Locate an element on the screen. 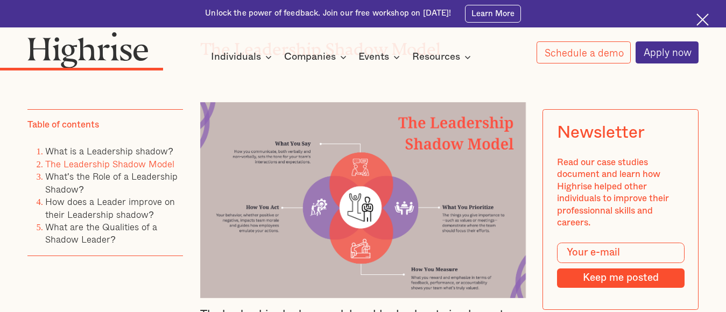 The width and height of the screenshot is (726, 312). img: Highrise logo is located at coordinates (88, 50).